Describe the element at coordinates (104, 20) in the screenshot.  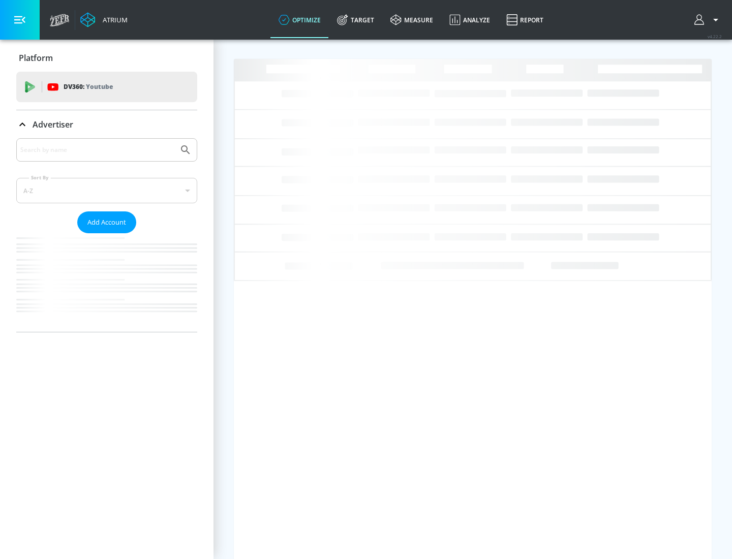
I see `a: Atrium` at that location.